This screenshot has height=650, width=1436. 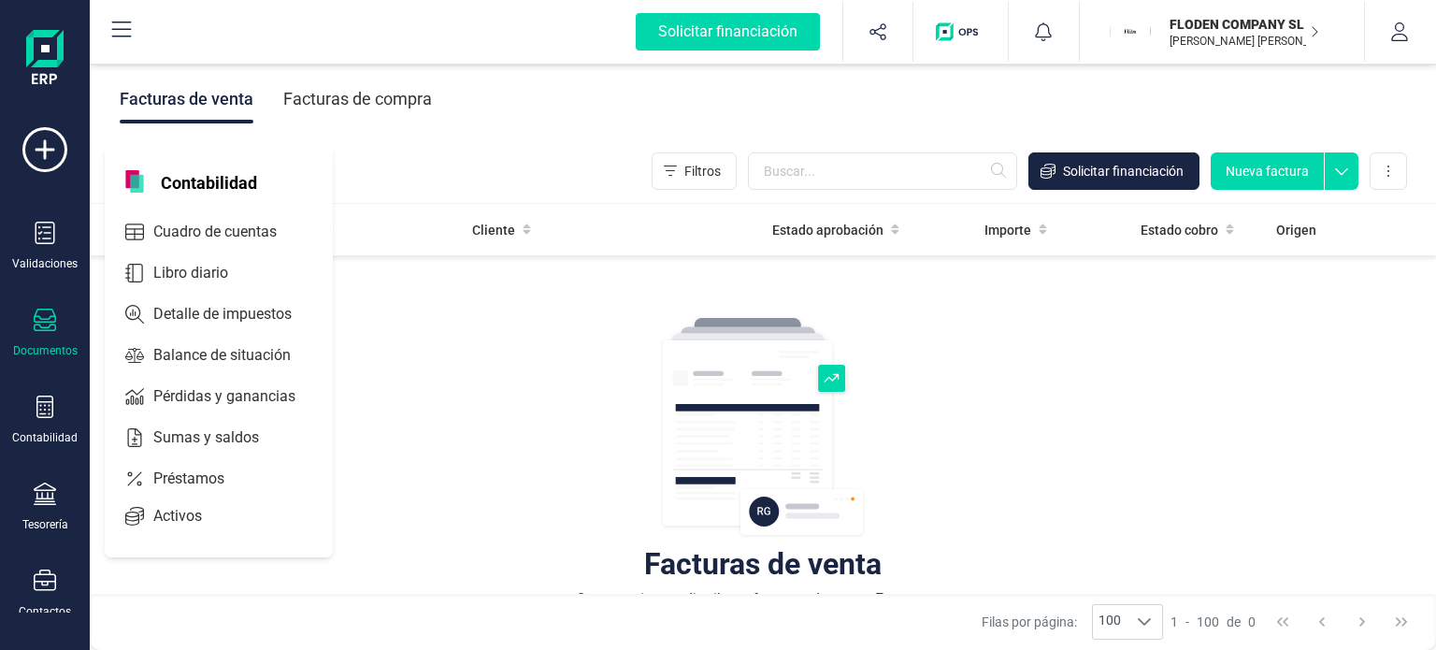 I want to click on span: Balance de situación, so click(x=235, y=355).